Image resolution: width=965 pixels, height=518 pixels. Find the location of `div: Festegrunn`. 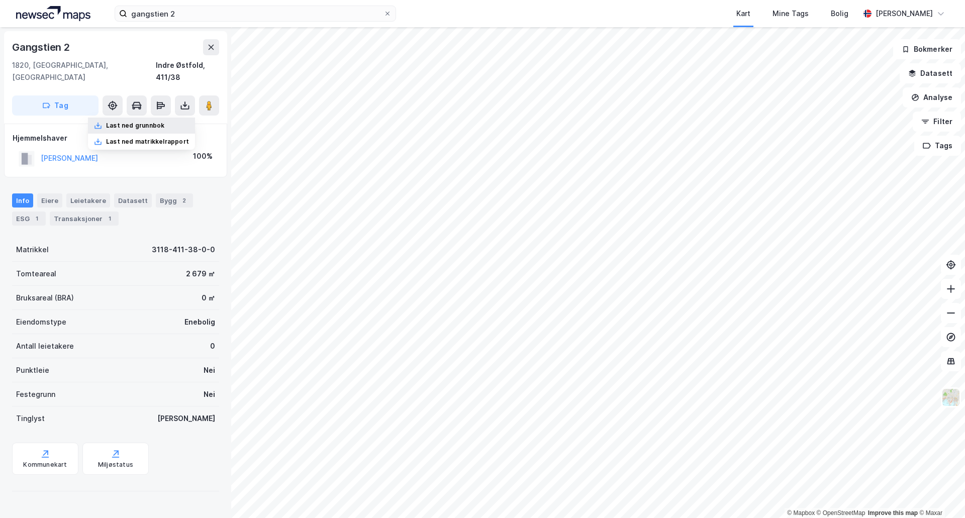

div: Festegrunn is located at coordinates (36, 394).